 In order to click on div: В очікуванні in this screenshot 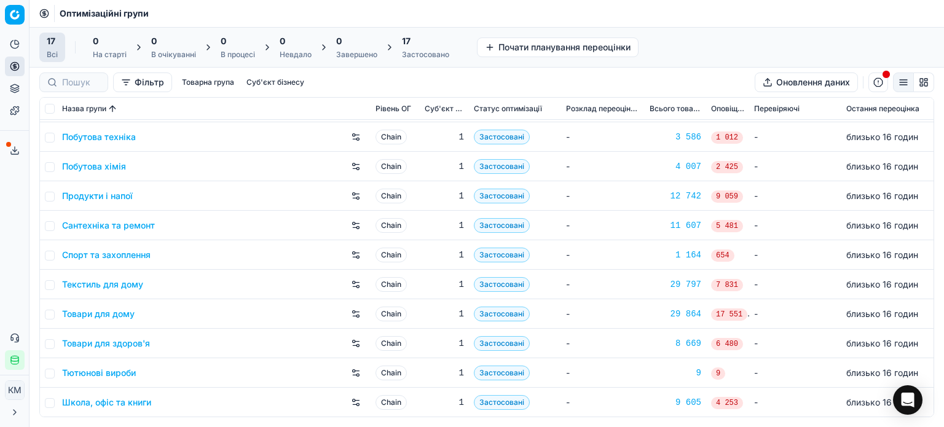, I will do `click(173, 55)`.